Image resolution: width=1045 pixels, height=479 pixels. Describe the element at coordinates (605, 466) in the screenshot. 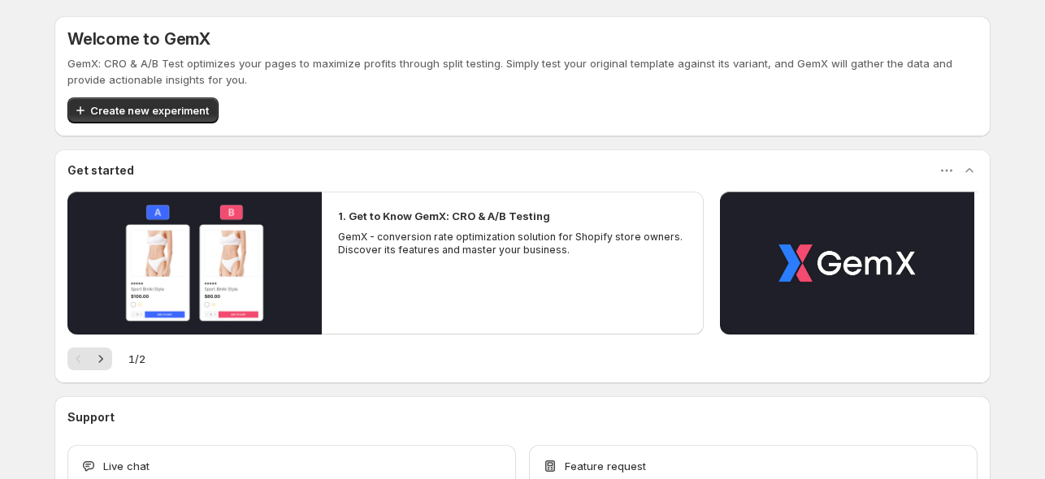

I see `span: Feature request` at that location.